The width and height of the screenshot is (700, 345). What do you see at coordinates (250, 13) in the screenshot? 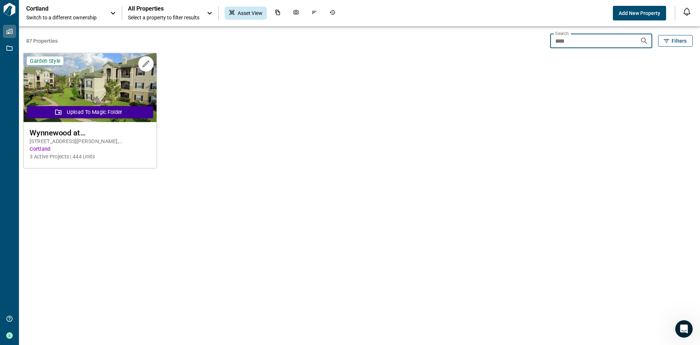
I see `span: Asset View` at bounding box center [250, 13].